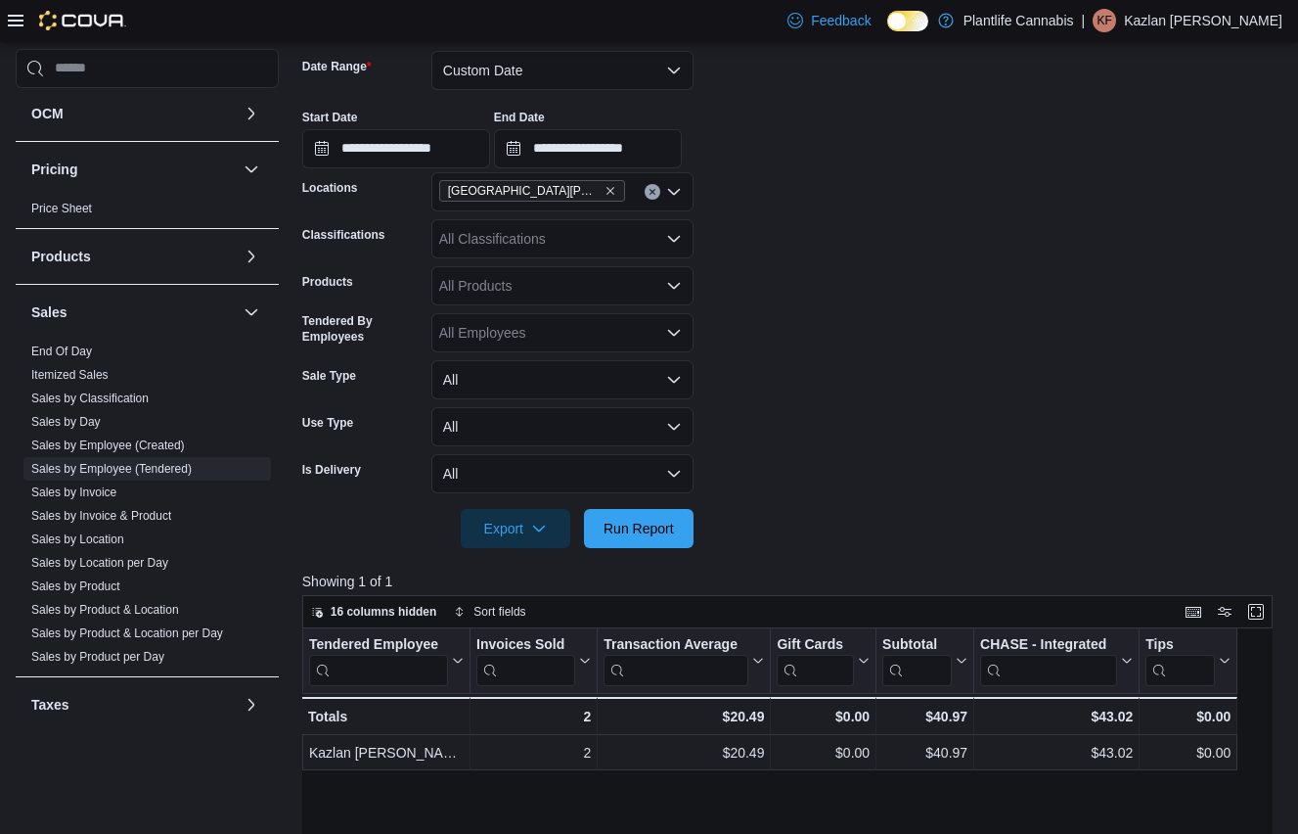 Image resolution: width=1298 pixels, height=834 pixels. I want to click on button: Clear input, so click(653, 192).